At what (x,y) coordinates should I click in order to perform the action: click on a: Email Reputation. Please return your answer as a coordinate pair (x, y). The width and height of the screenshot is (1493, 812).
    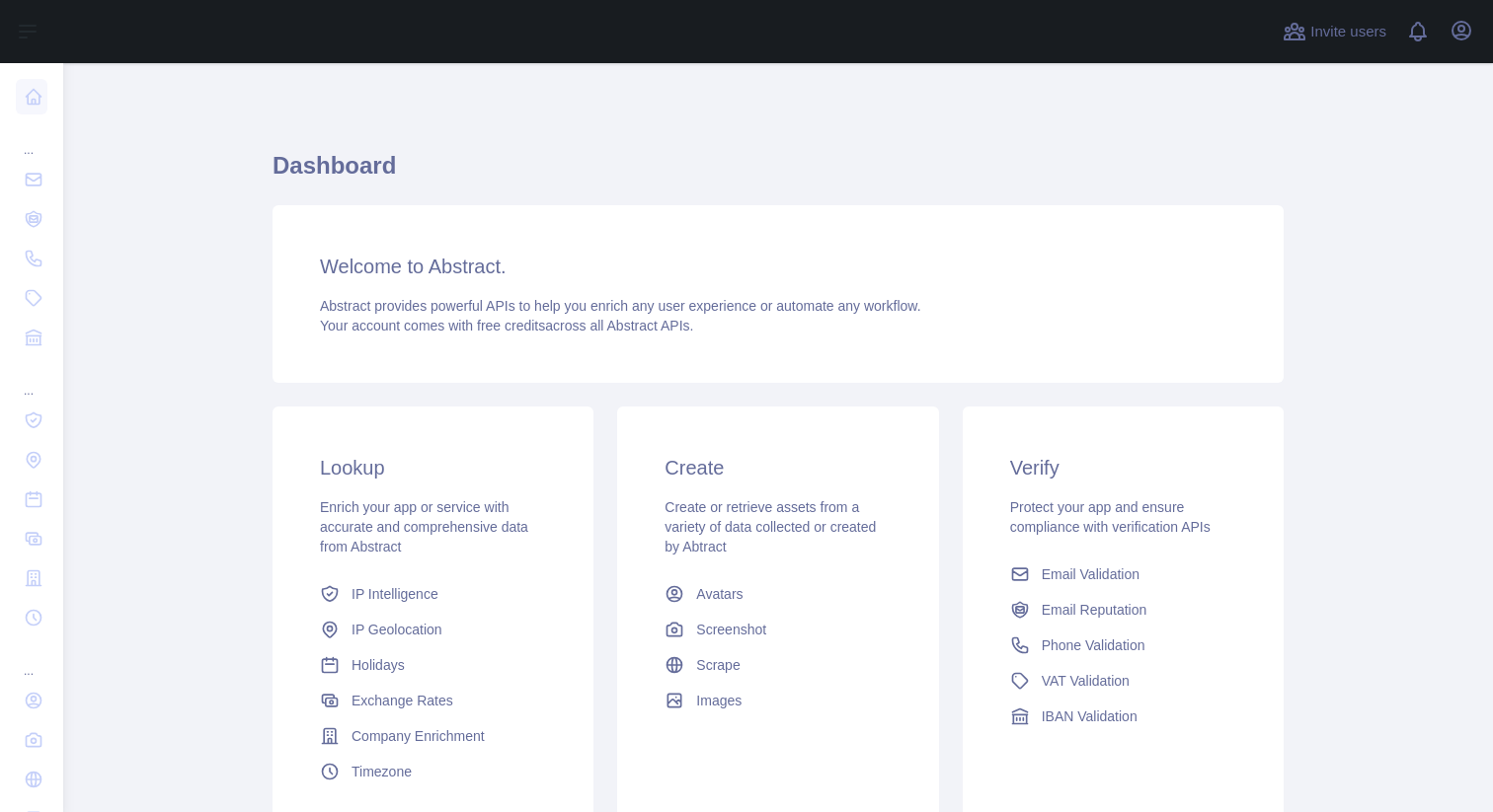
    Looking at the image, I should click on (1122, 610).